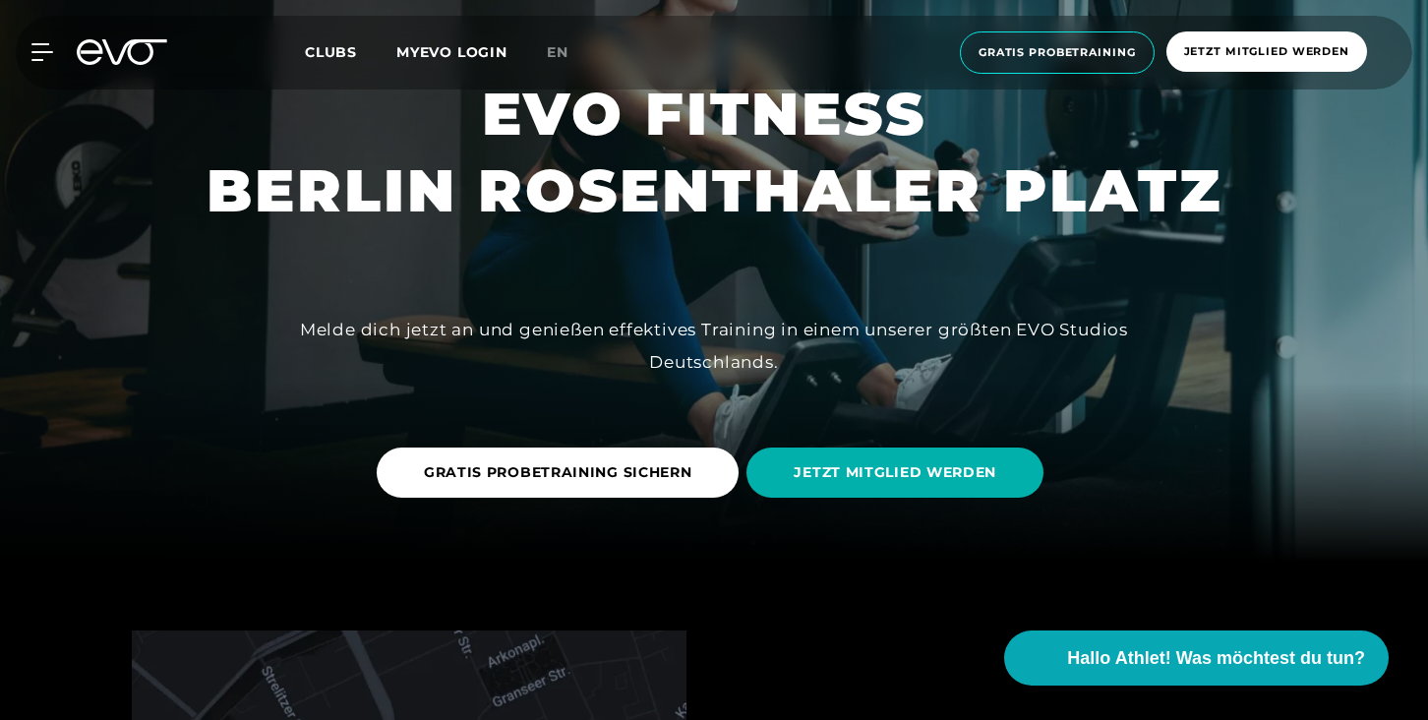 The width and height of the screenshot is (1428, 720). Describe the element at coordinates (1057, 52) in the screenshot. I see `a: Gratis Probetraining` at that location.